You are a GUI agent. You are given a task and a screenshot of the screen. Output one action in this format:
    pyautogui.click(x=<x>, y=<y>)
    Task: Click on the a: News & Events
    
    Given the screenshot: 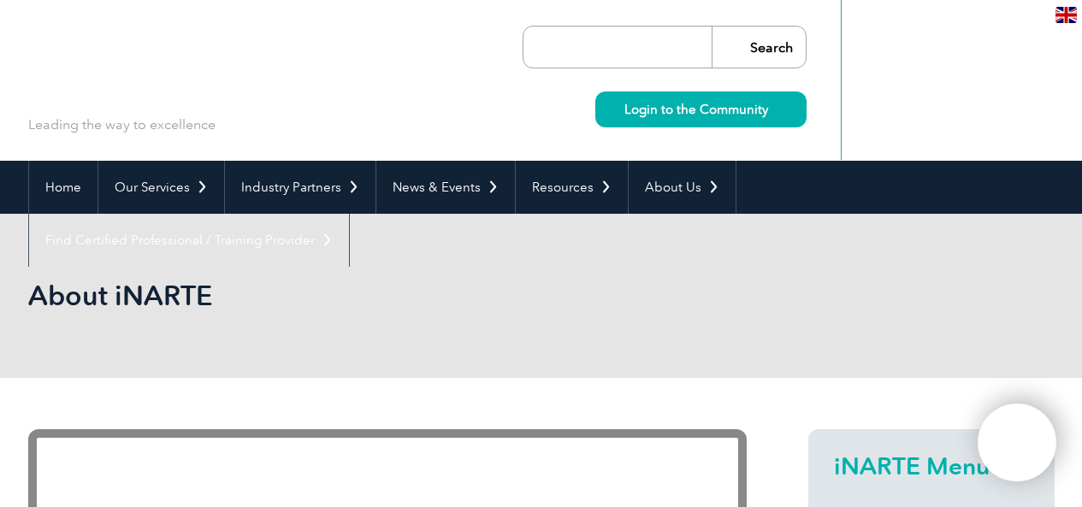 What is the action you would take?
    pyautogui.click(x=445, y=187)
    